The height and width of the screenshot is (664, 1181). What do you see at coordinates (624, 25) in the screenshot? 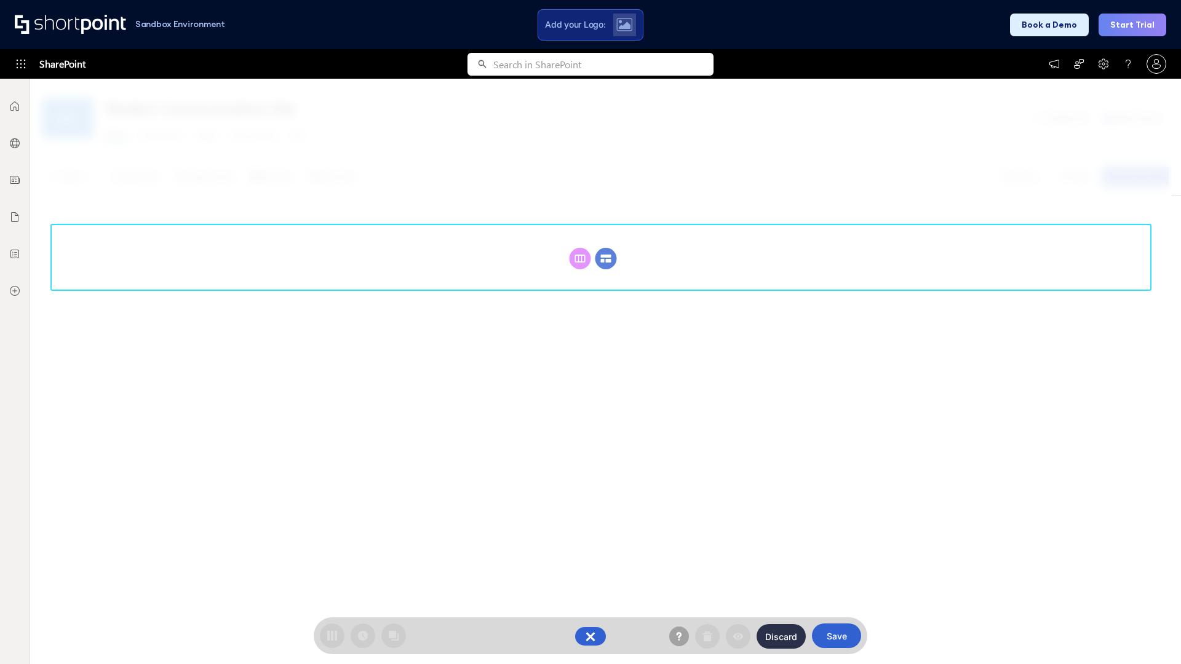
I see `img: Upload logo` at bounding box center [624, 25].